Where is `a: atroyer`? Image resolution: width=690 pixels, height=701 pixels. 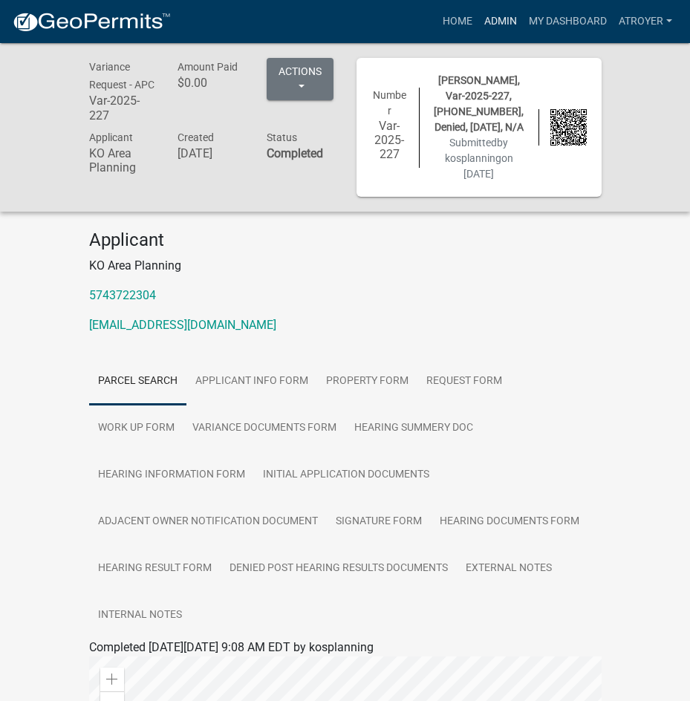 a: atroyer is located at coordinates (646, 22).